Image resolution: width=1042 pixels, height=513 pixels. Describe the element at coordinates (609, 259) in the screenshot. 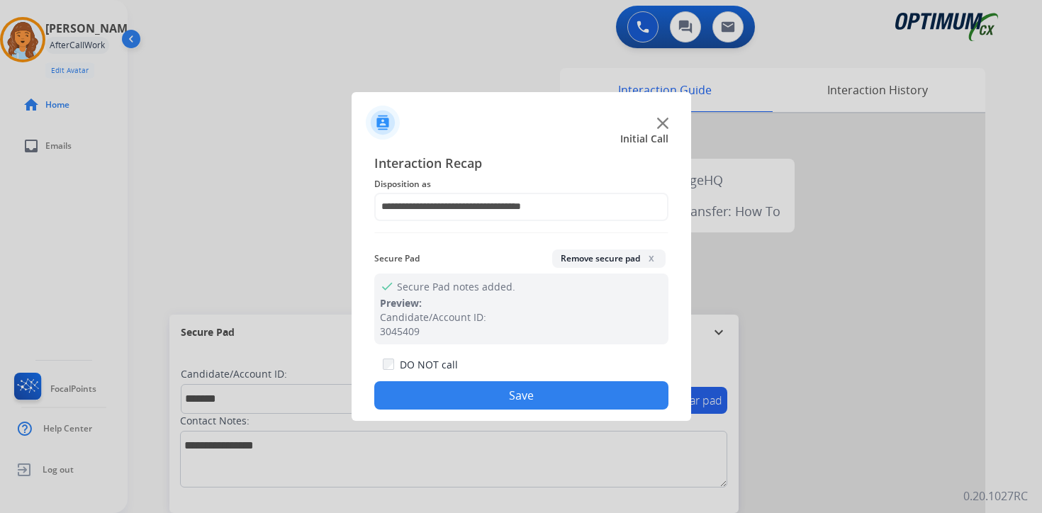

I see `button: Remove secure padx` at that location.